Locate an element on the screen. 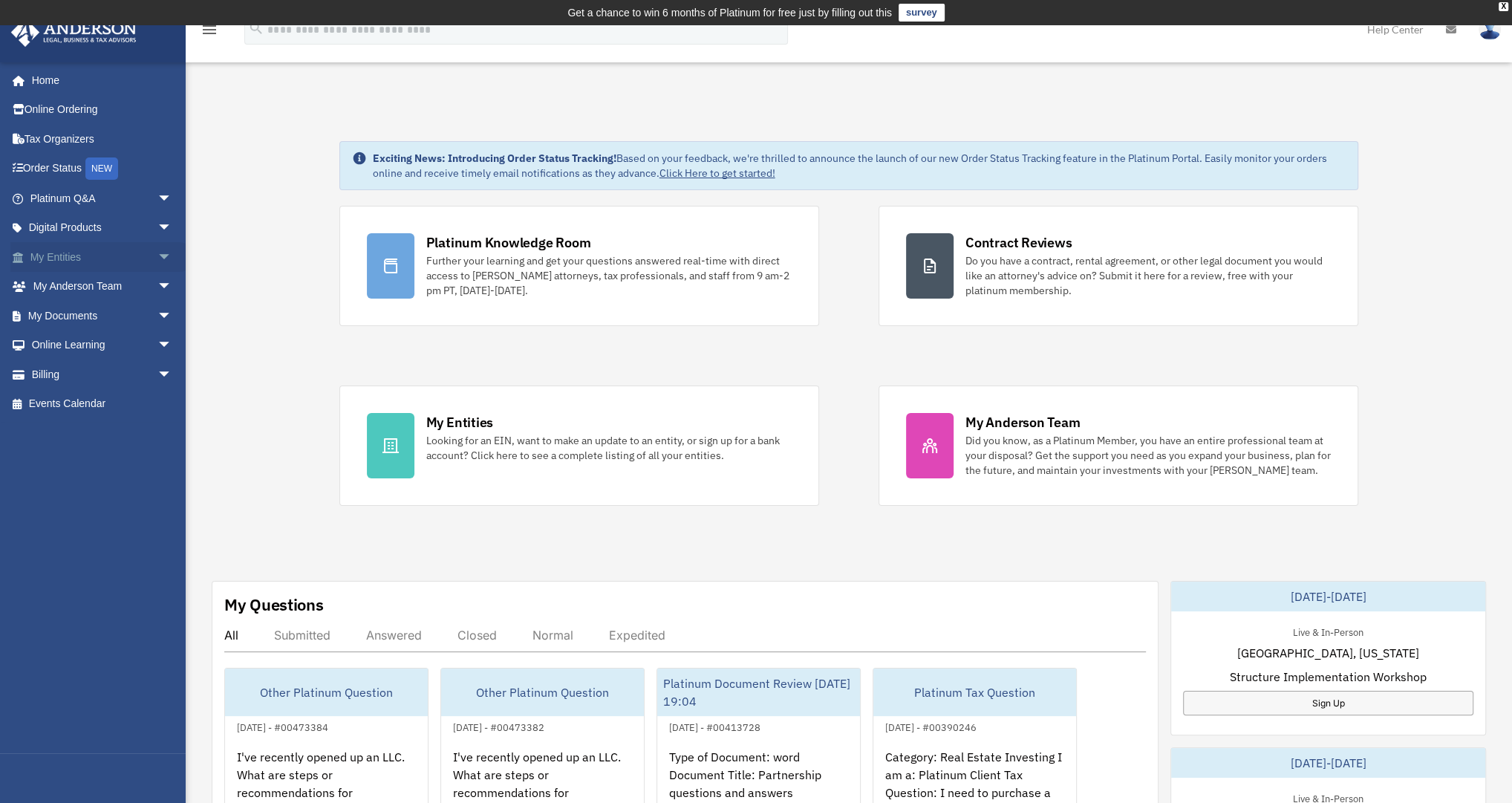 This screenshot has width=1512, height=803. div: Answered is located at coordinates (393, 635).